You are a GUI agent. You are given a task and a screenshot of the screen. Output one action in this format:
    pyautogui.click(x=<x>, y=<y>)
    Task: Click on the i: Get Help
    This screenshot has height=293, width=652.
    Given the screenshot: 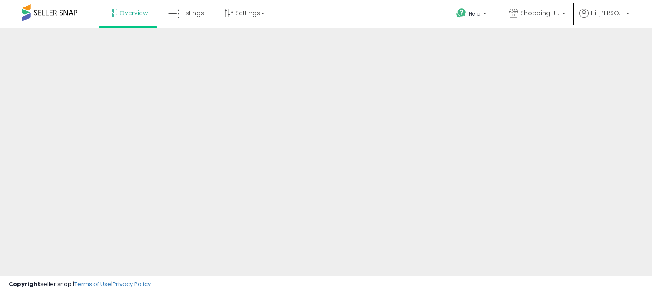 What is the action you would take?
    pyautogui.click(x=461, y=13)
    